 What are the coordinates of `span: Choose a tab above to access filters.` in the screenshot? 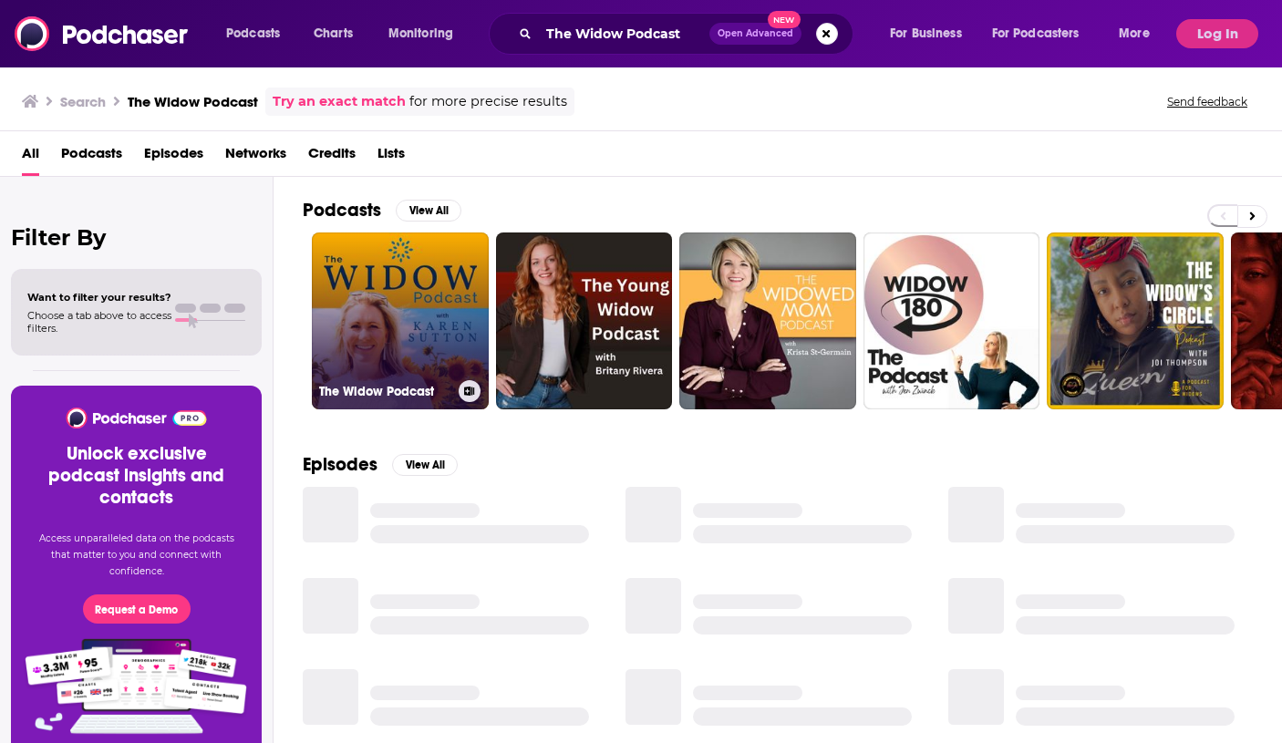 It's located at (99, 322).